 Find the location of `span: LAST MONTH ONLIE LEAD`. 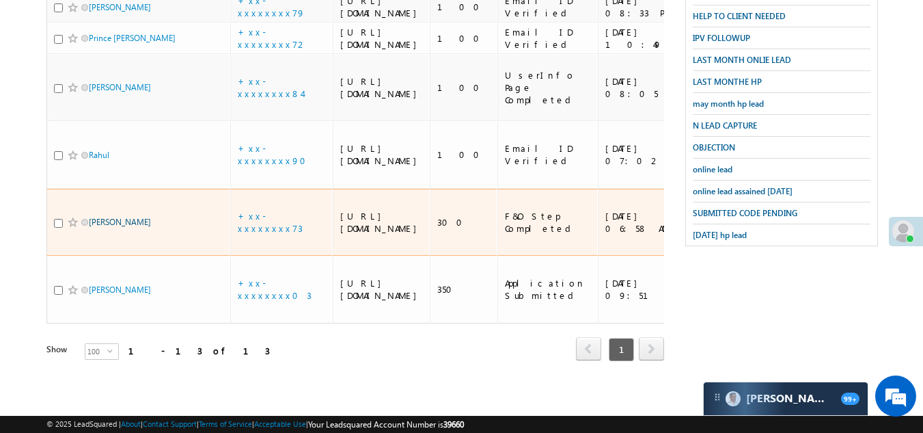

span: LAST MONTH ONLIE LEAD is located at coordinates (742, 59).